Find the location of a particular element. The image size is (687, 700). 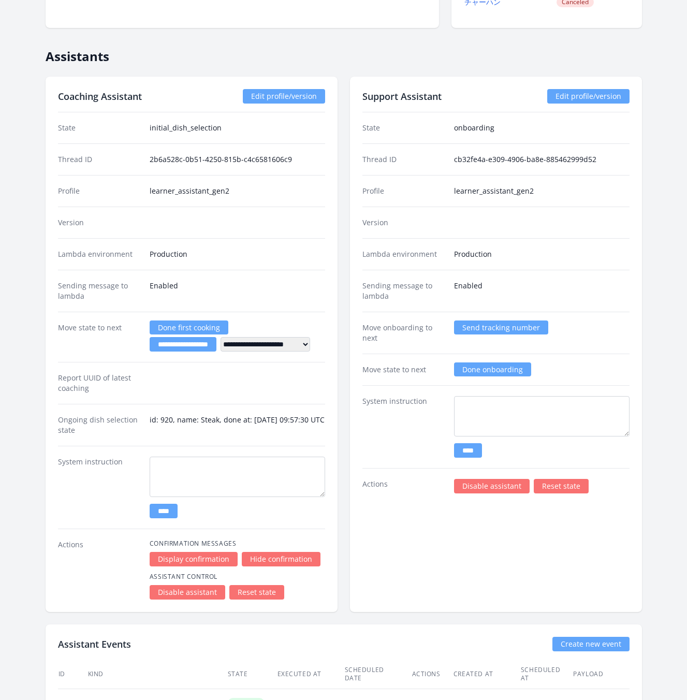

th: ID is located at coordinates (73, 675).